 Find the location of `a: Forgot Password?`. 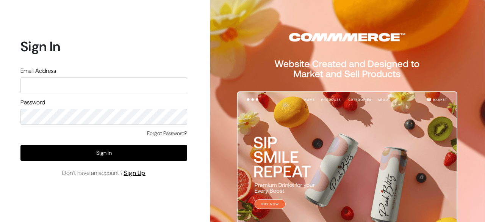

a: Forgot Password? is located at coordinates (167, 133).